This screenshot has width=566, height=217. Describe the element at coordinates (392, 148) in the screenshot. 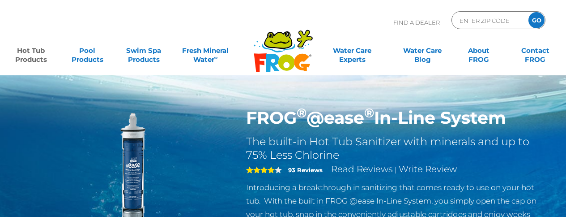

I see `h2: The built-in Hot Tub Sanitizer with minerals and up to 75% Less Chlorine` at that location.